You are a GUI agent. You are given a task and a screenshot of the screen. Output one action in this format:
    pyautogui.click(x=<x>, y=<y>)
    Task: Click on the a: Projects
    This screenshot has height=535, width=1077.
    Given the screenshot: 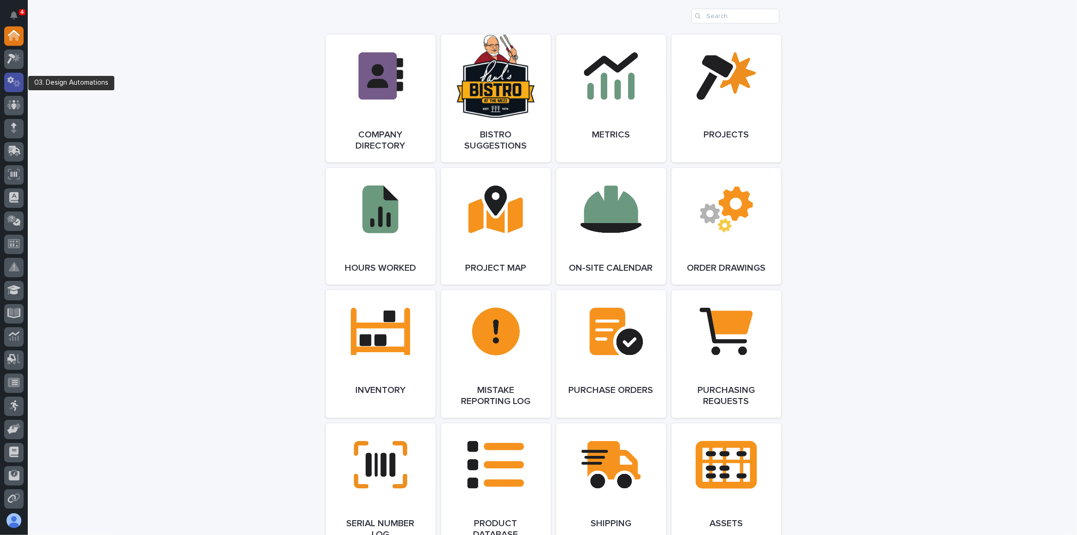 What is the action you would take?
    pyautogui.click(x=726, y=99)
    